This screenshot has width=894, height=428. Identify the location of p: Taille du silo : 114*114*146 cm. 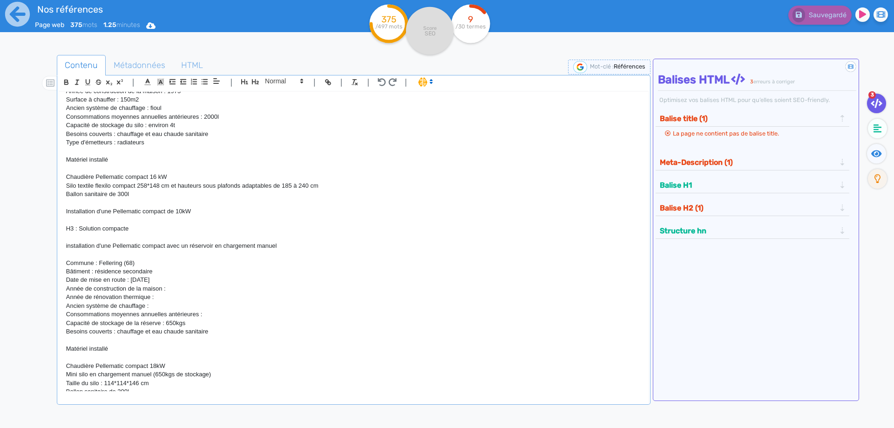
(353, 383).